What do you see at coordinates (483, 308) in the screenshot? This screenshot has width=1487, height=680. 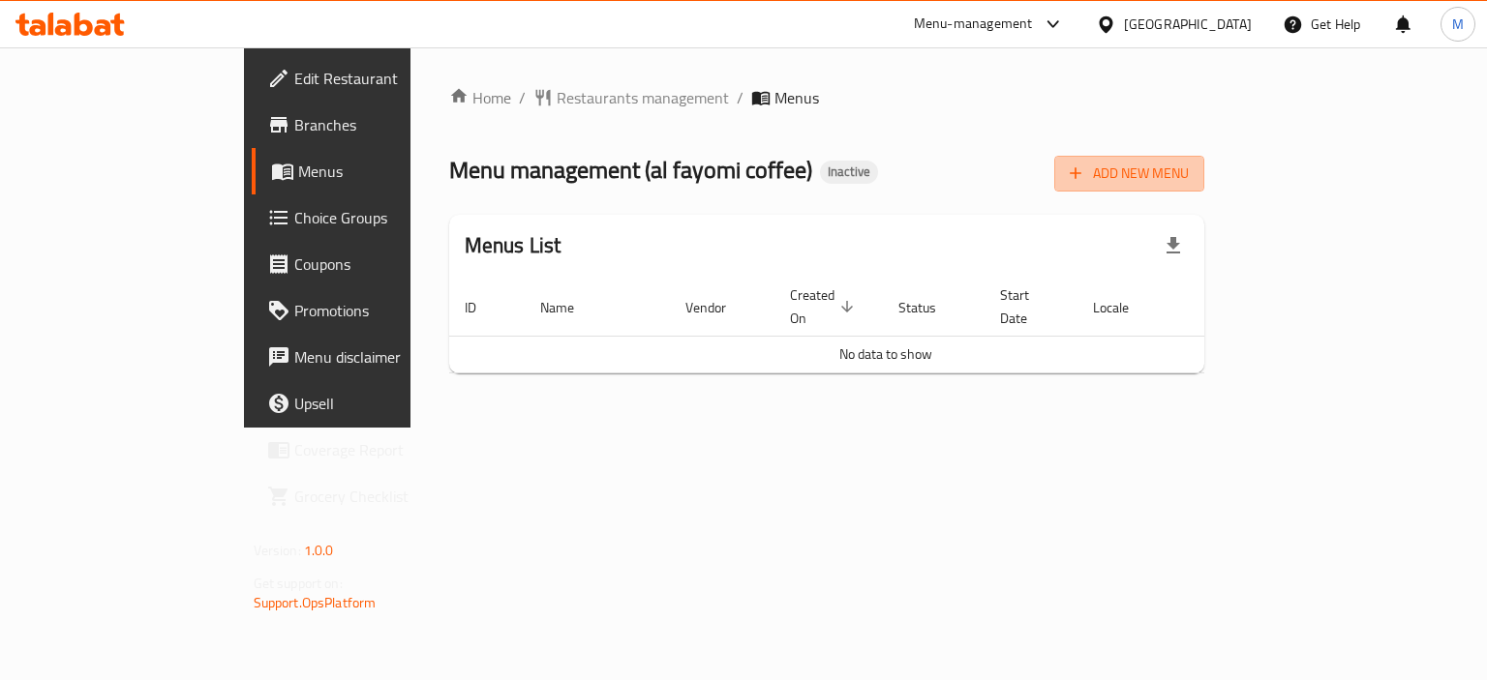 I see `span: ID` at bounding box center [483, 308].